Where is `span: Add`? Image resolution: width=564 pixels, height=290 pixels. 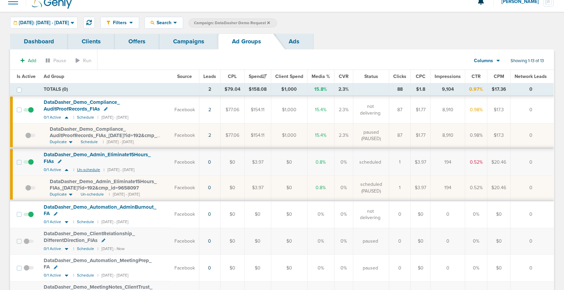
span: Add is located at coordinates (32, 60).